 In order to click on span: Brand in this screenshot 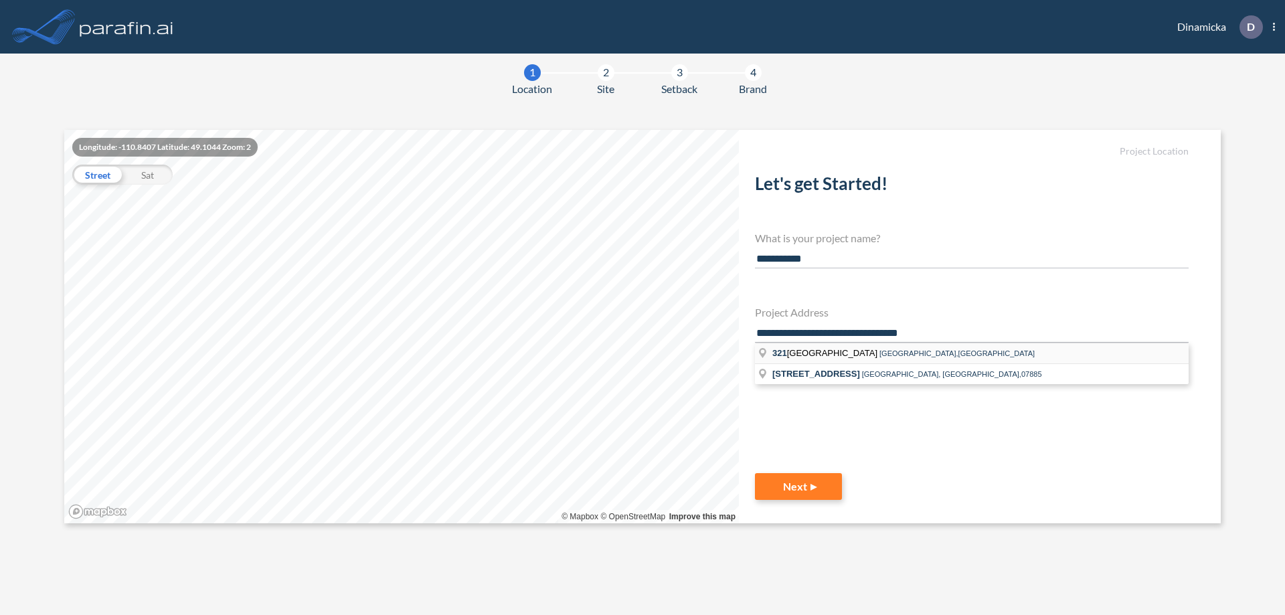, I will do `click(753, 89)`.